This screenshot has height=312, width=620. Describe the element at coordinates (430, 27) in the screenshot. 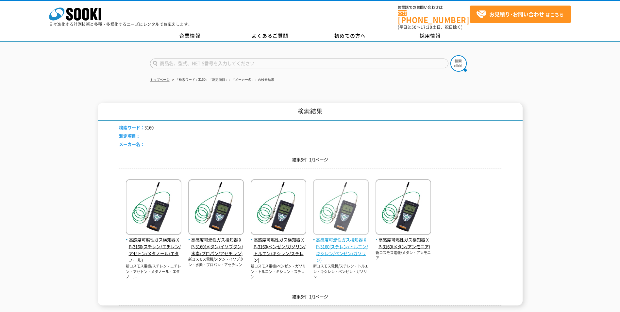

I see `span: (平日 ～ 土日、祝日除く)` at that location.